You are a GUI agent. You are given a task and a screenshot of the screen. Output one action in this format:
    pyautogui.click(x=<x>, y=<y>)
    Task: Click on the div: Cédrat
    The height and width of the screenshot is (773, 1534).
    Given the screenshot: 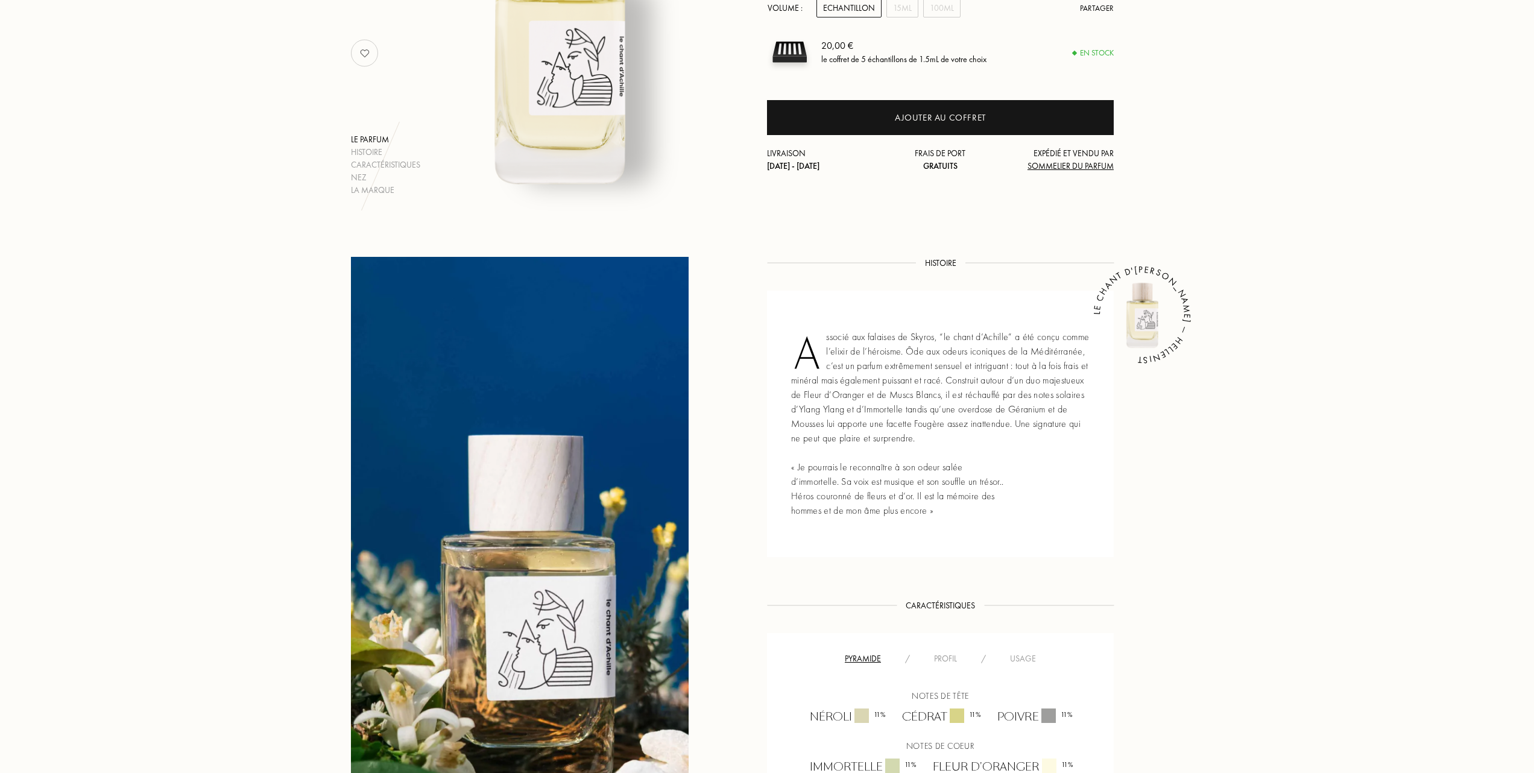 What is the action you would take?
    pyautogui.click(x=941, y=717)
    